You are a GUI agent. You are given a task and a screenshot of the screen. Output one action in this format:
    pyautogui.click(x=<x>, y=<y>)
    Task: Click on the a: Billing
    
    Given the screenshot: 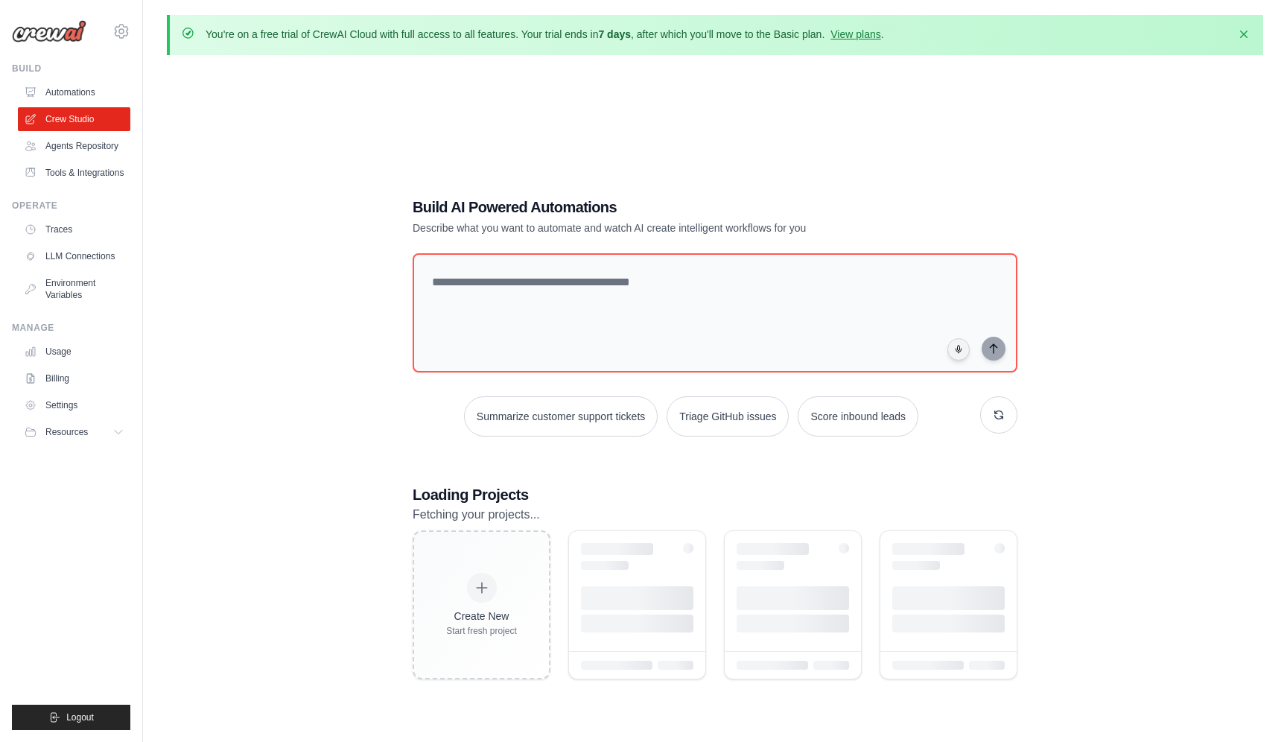 What is the action you would take?
    pyautogui.click(x=74, y=378)
    